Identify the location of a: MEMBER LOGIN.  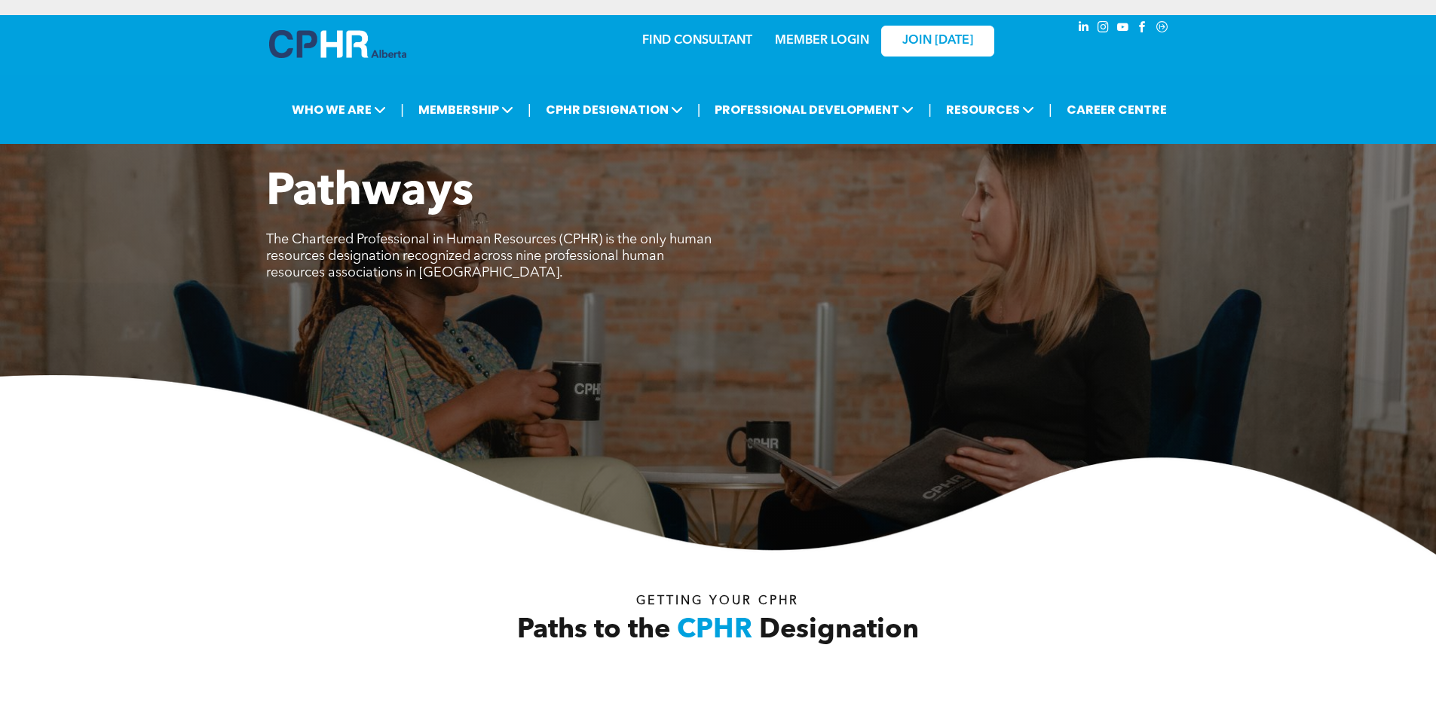
(822, 41).